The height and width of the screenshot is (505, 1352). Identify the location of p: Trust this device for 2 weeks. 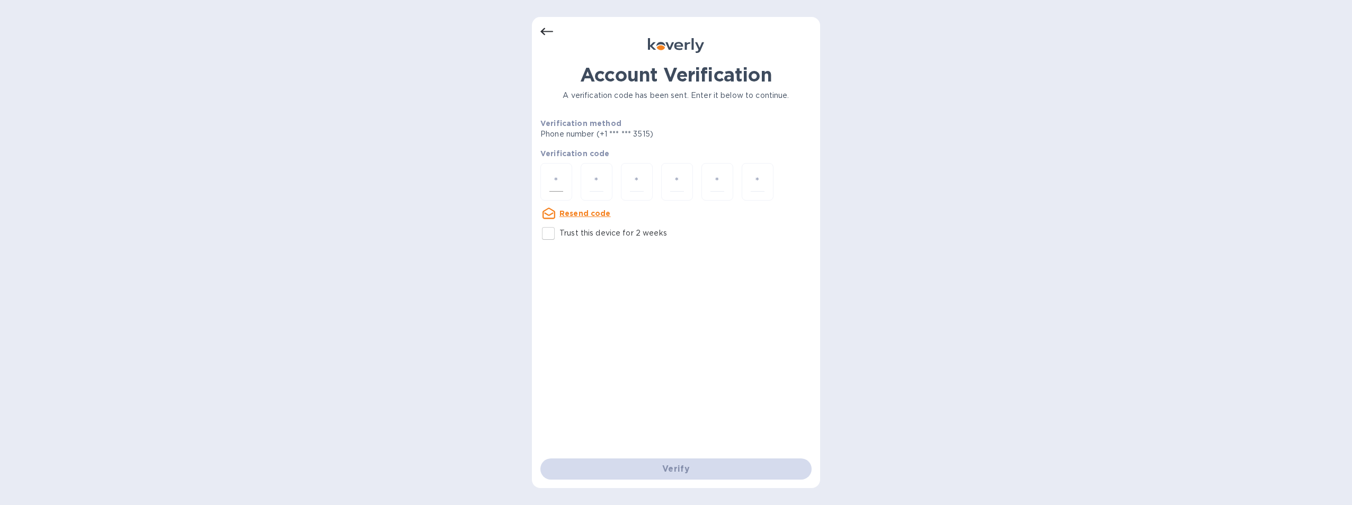
(613, 233).